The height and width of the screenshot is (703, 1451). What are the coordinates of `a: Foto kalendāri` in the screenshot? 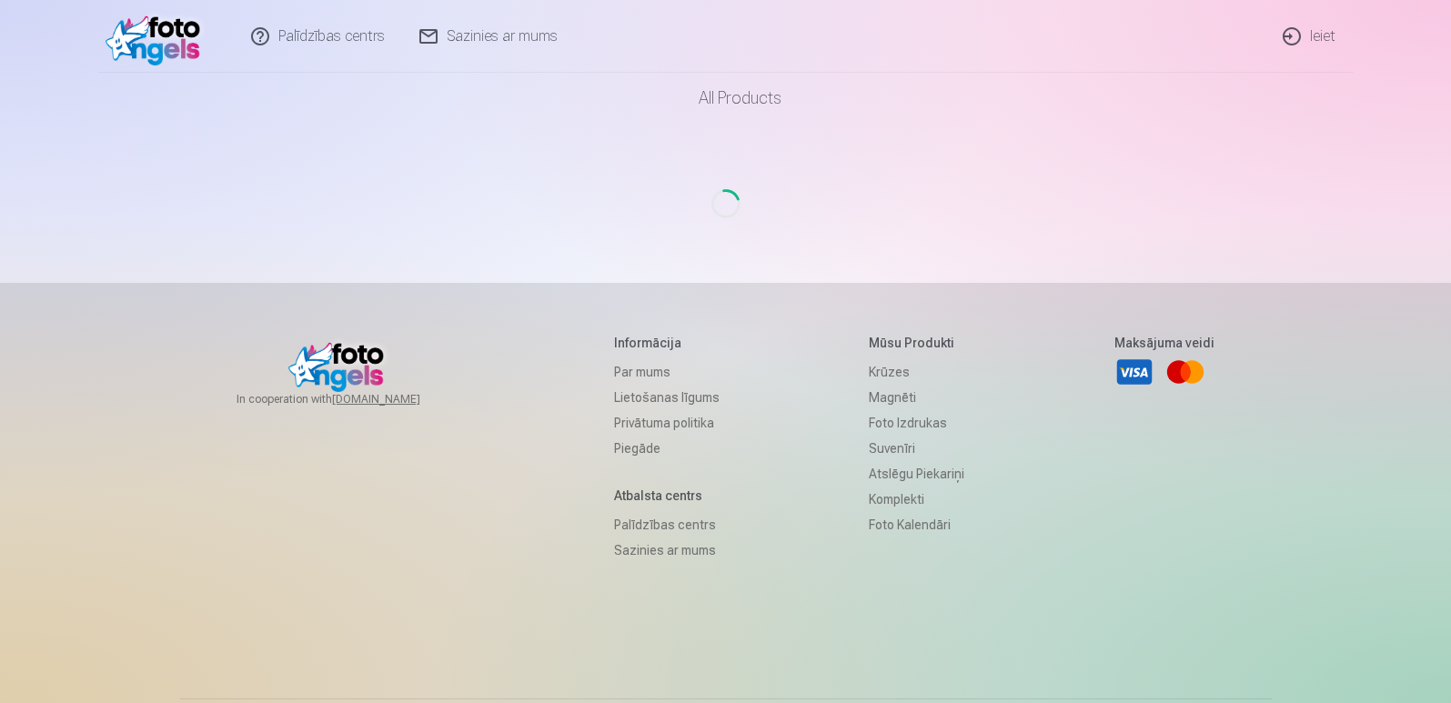 It's located at (916, 525).